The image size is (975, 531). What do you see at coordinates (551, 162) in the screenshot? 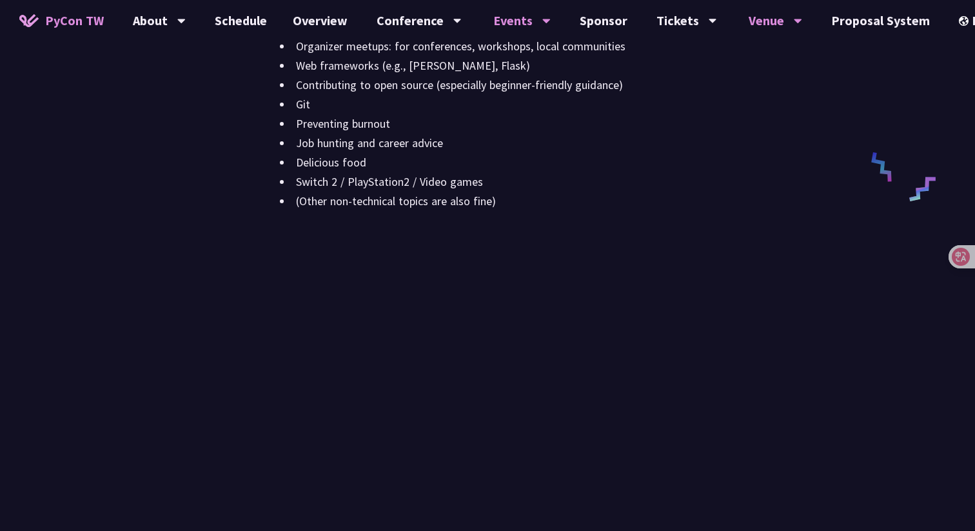
I see `li: Delicious food` at bounding box center [551, 162].